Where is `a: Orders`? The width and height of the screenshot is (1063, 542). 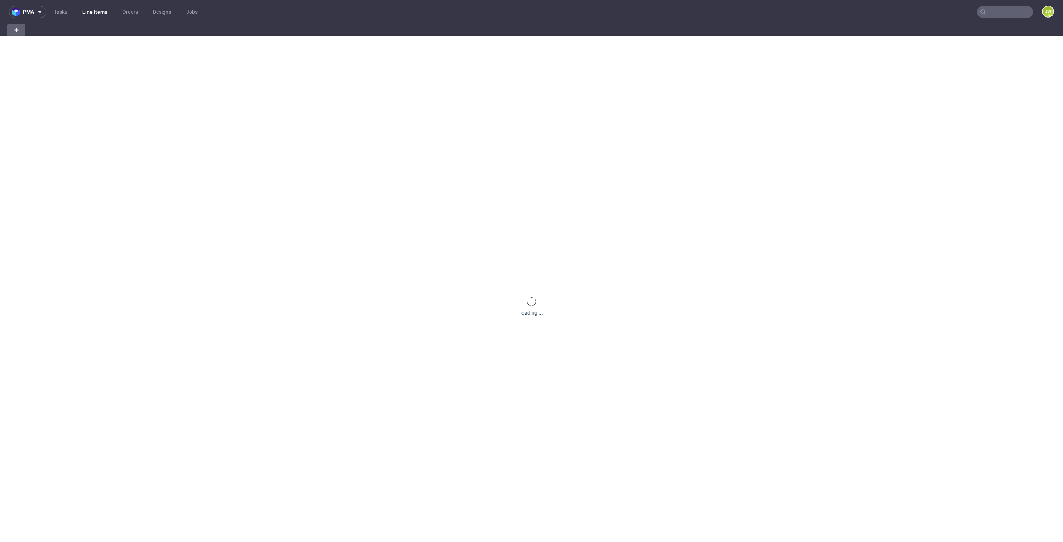 a: Orders is located at coordinates (130, 12).